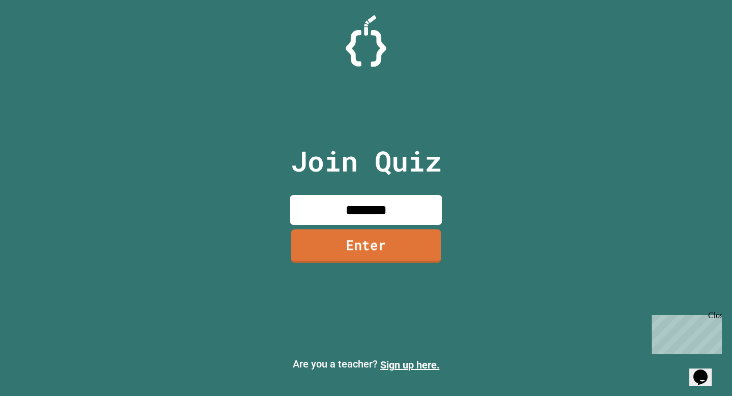  What do you see at coordinates (37, 34) in the screenshot?
I see `div: Chat with us now!Close` at bounding box center [37, 34].